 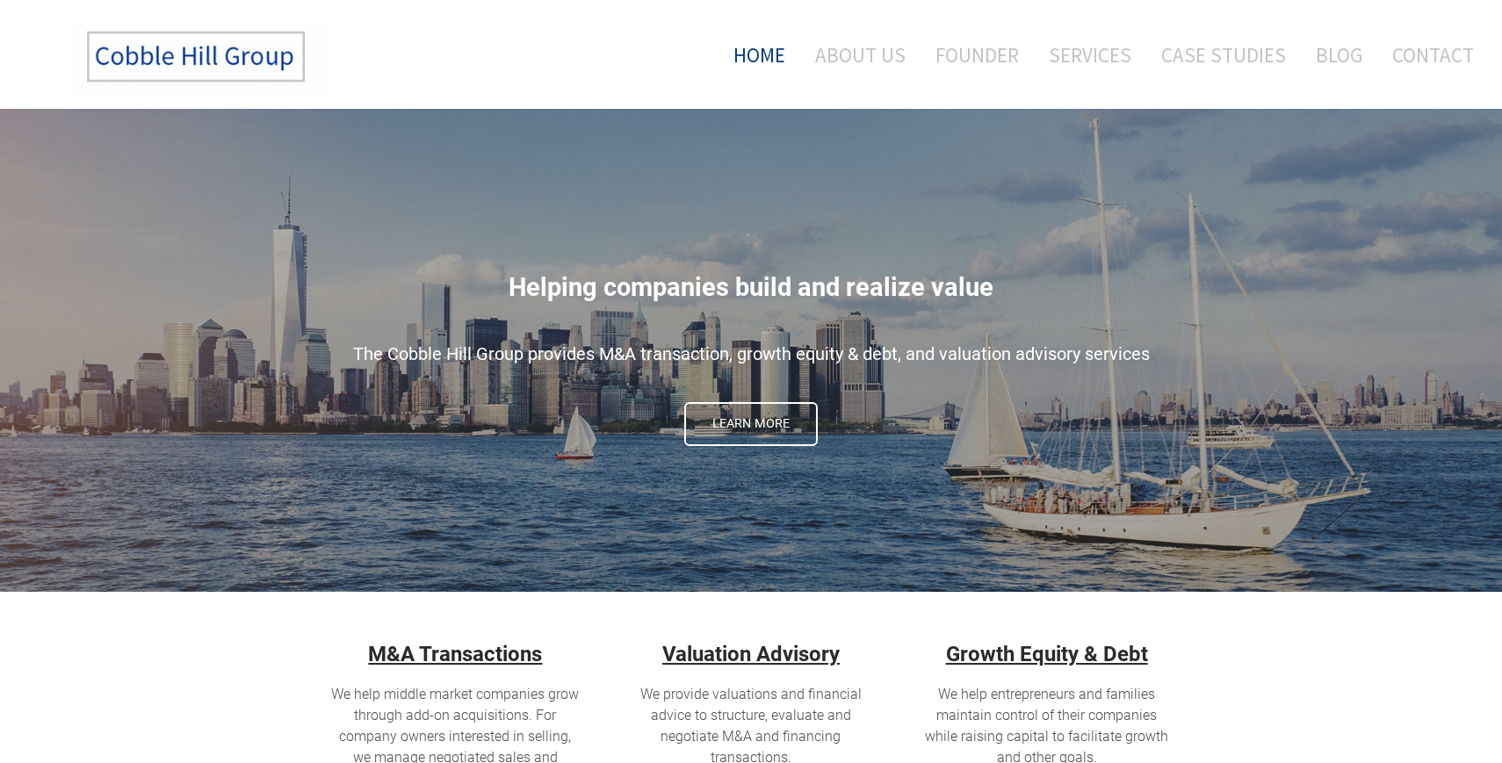 I want to click on strong: Growth Equity & Debt, so click(x=1047, y=654).